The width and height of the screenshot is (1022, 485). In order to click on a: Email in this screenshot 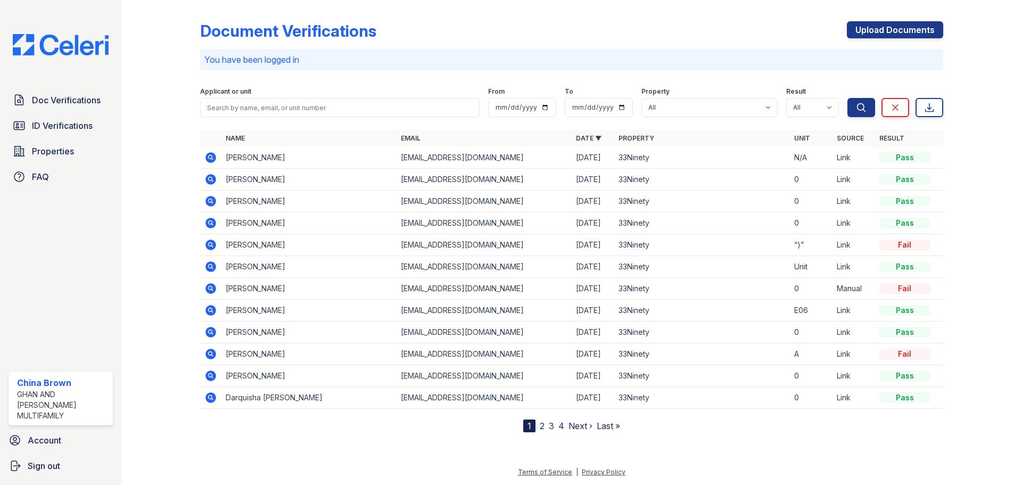, I will do `click(410, 138)`.